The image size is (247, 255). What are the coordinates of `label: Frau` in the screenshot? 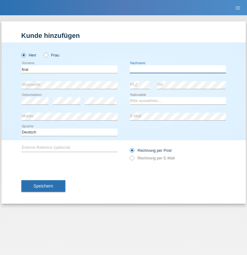 It's located at (51, 55).